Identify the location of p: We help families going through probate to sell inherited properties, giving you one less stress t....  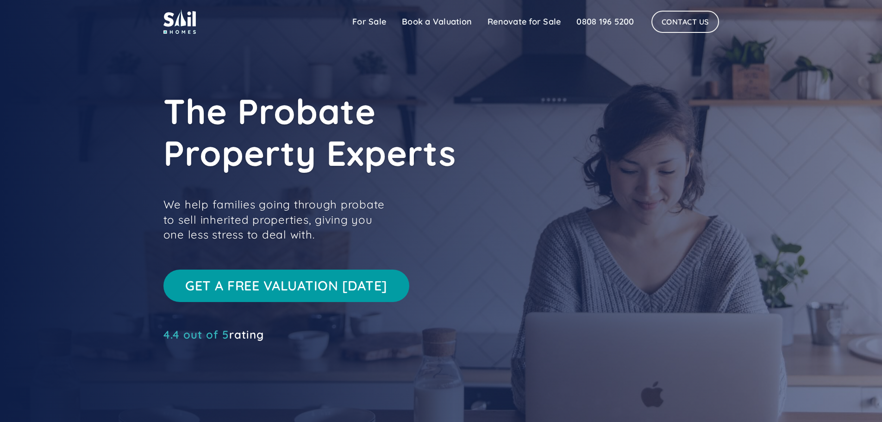
(279, 219).